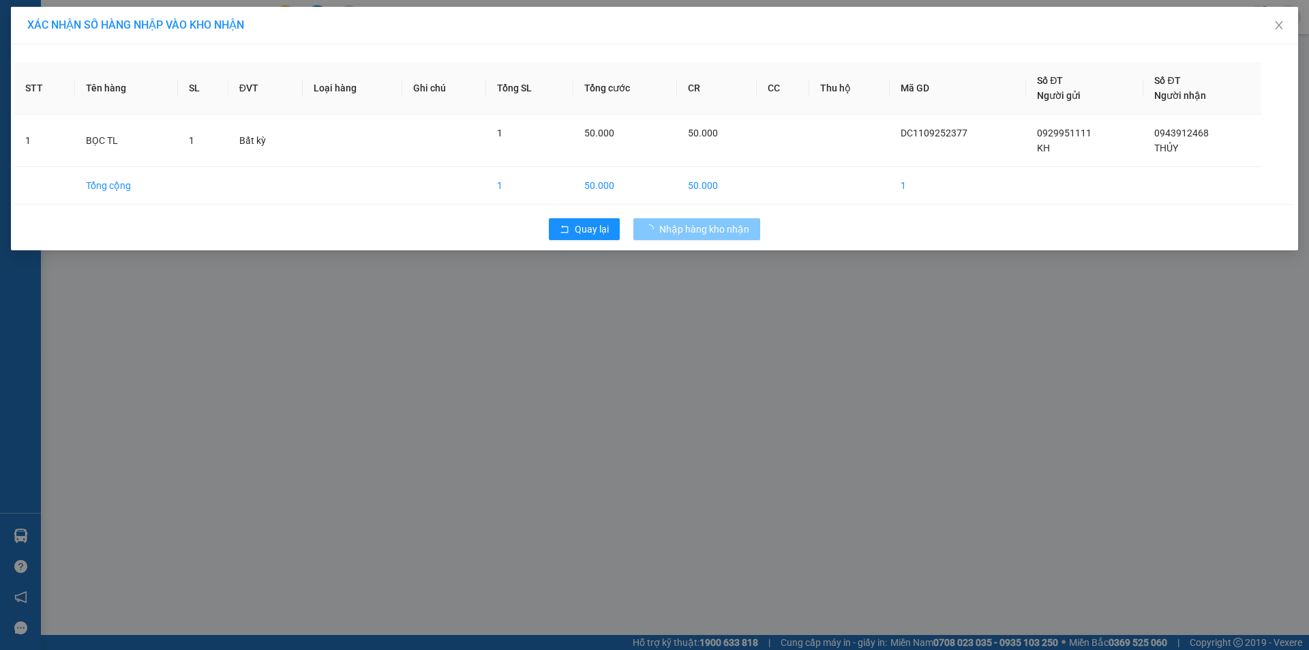  What do you see at coordinates (444, 88) in the screenshot?
I see `th: Ghi chú` at bounding box center [444, 88].